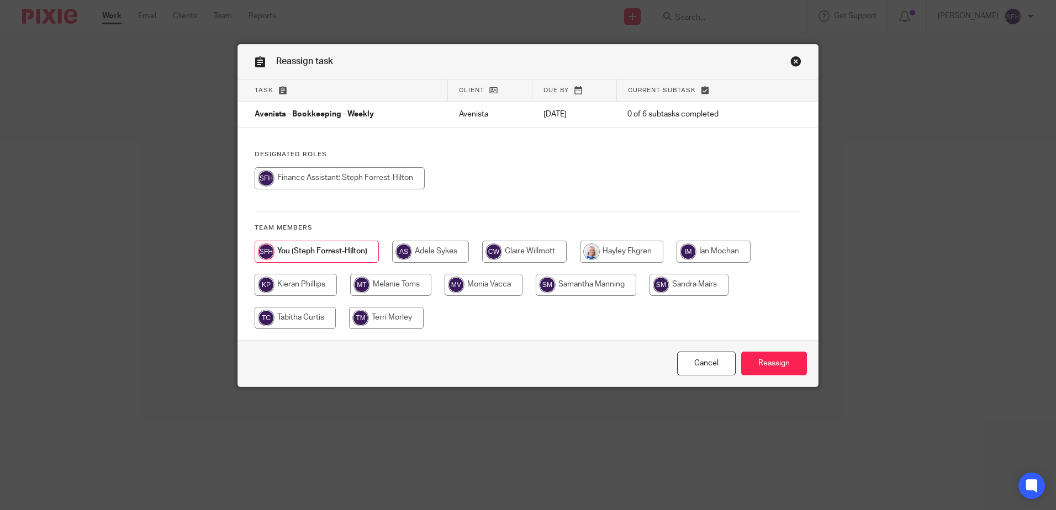 The height and width of the screenshot is (510, 1056). Describe the element at coordinates (264, 90) in the screenshot. I see `span: Task` at that location.